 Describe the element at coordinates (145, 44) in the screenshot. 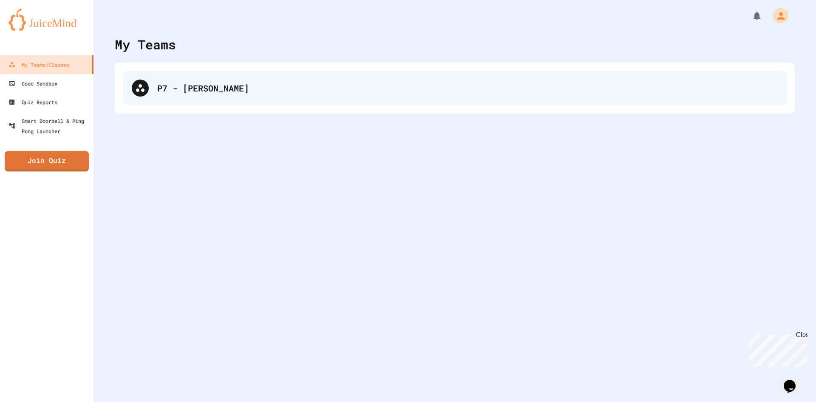

I see `div: My Teams` at that location.